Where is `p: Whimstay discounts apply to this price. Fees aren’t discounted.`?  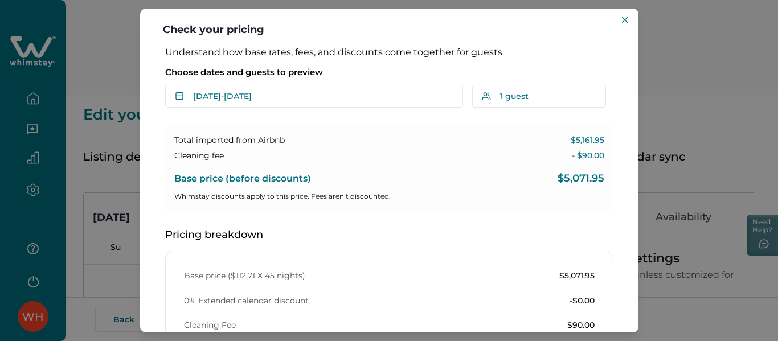 p: Whimstay discounts apply to this price. Fees aren’t discounted. is located at coordinates (389, 196).